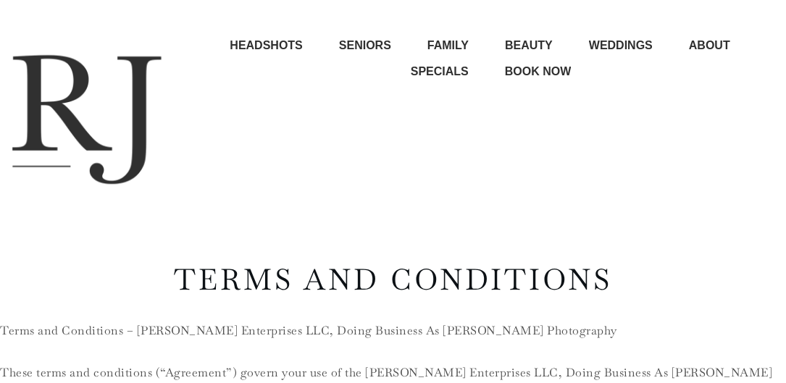 This screenshot has width=786, height=383. I want to click on a: ABOUT, so click(709, 46).